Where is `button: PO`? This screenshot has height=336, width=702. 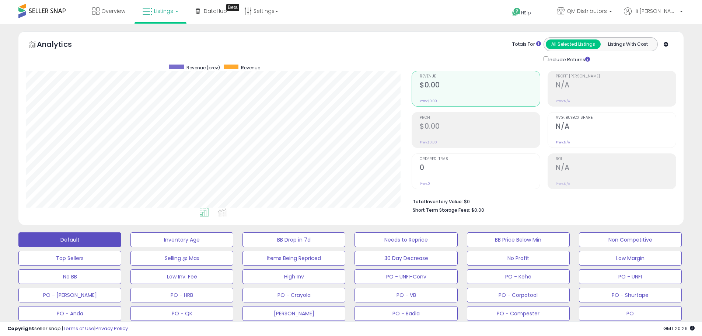
button: PO is located at coordinates (630, 313).